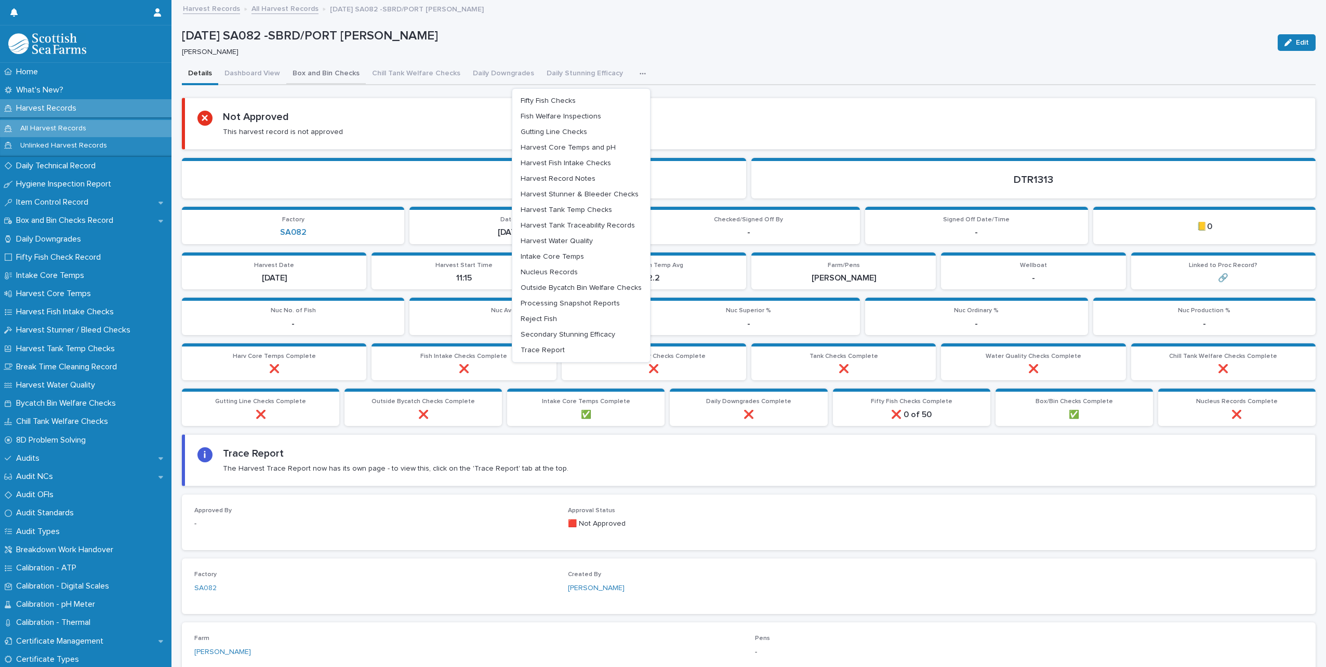 This screenshot has width=1326, height=667. I want to click on span: Box/Bin Checks Complete, so click(1074, 402).